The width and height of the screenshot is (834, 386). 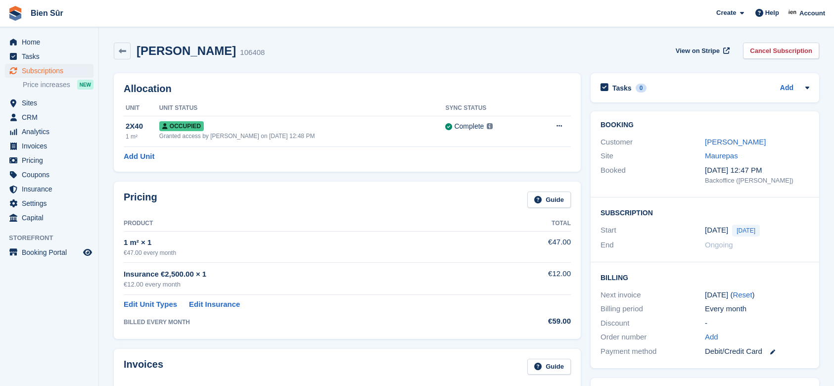 I want to click on div: Complete, so click(x=469, y=126).